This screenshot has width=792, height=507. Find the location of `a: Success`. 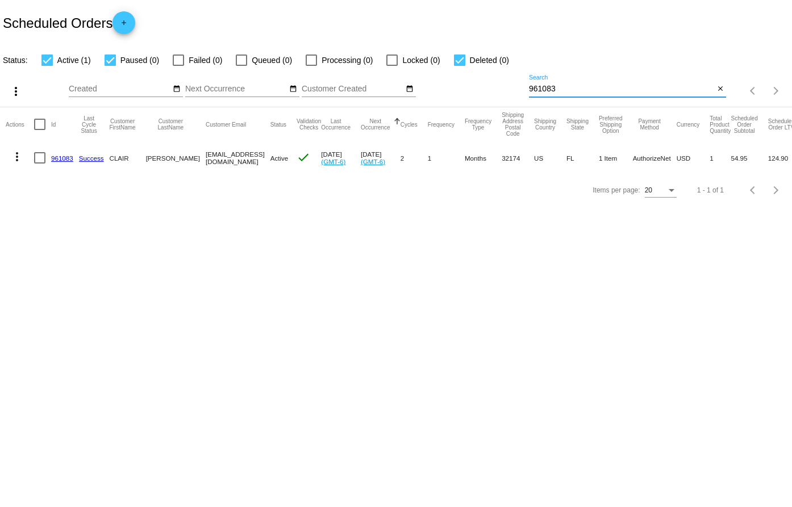

a: Success is located at coordinates (91, 158).